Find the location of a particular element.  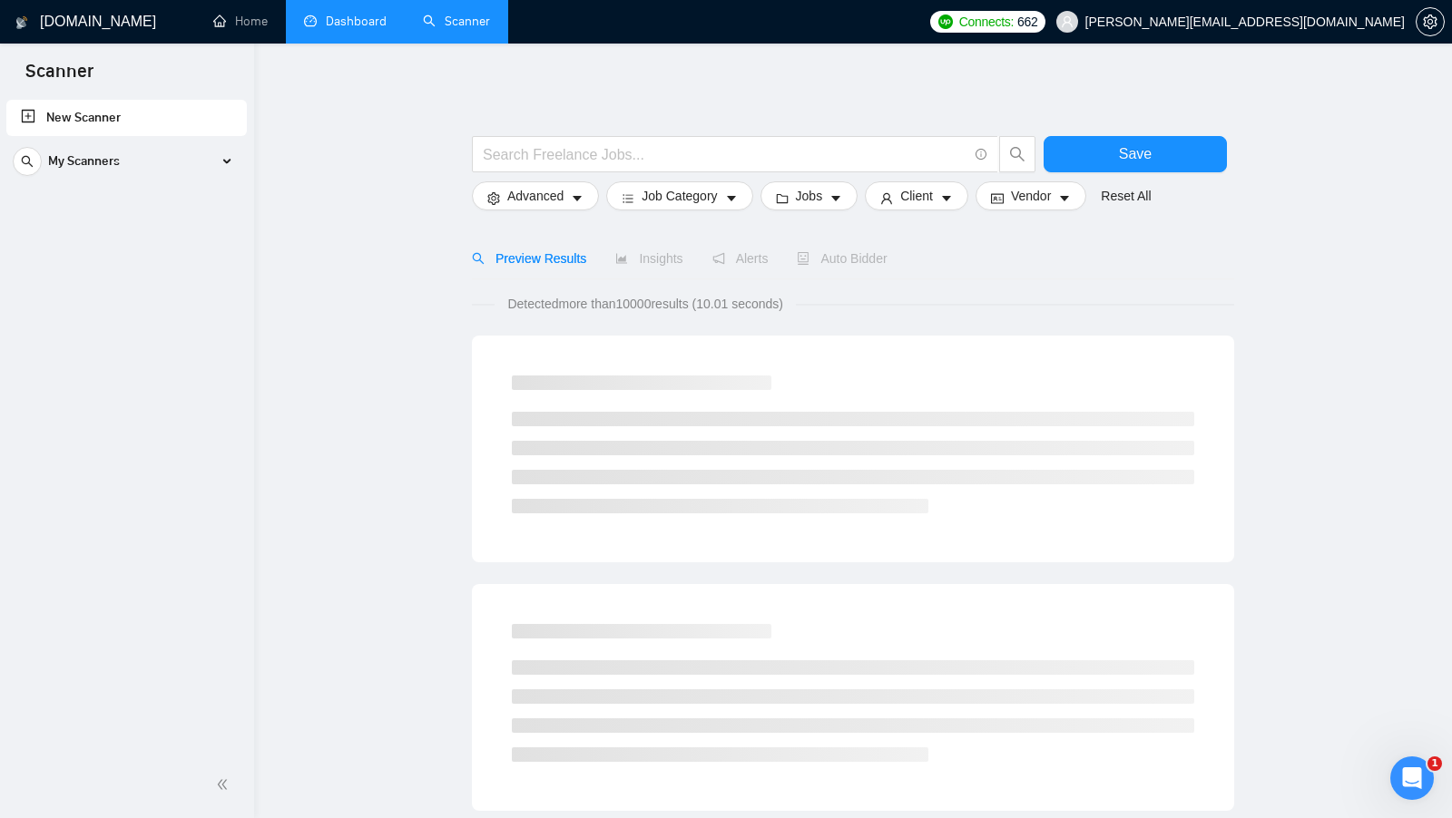

a: New Scanner is located at coordinates (126, 118).